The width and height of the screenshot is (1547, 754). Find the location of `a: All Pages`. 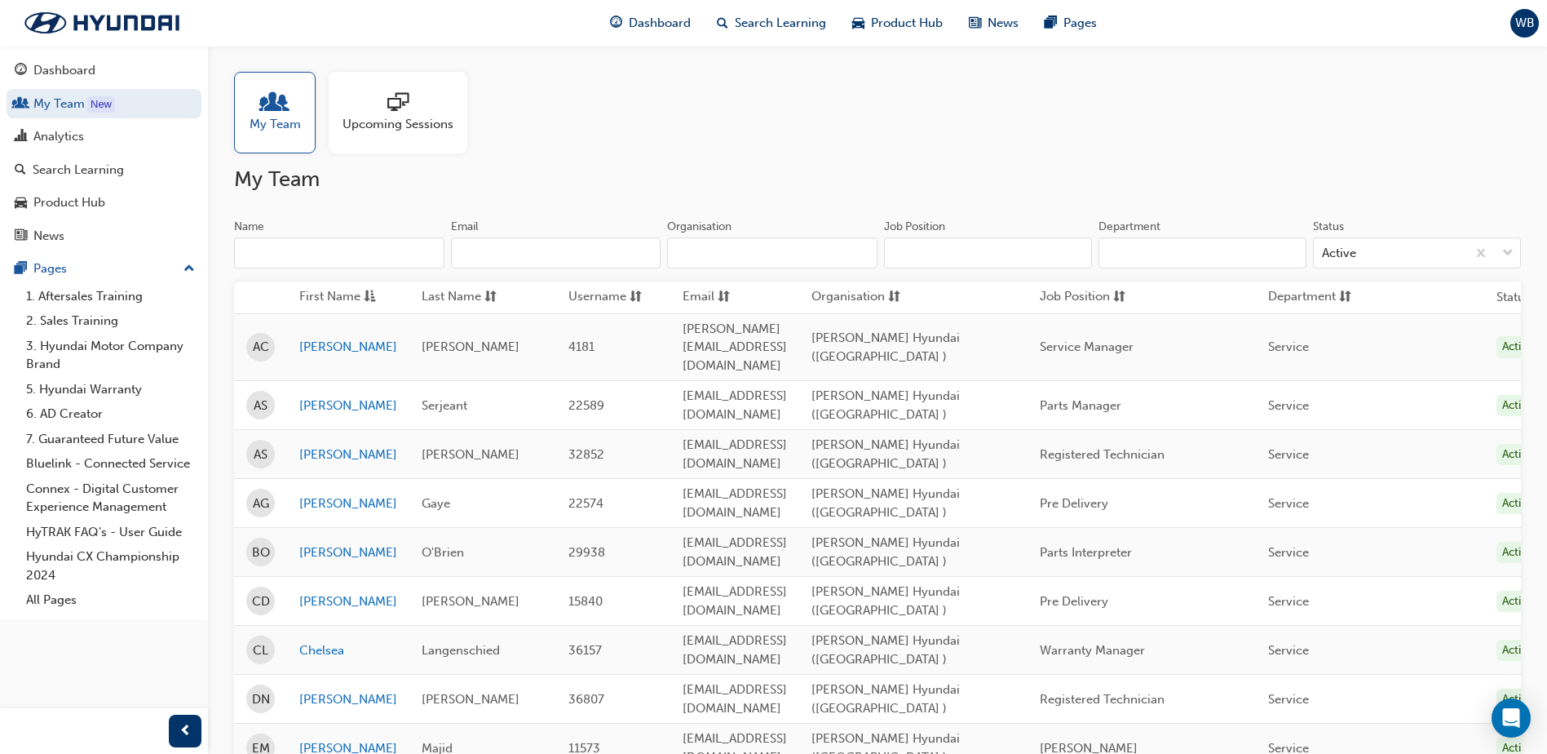

a: All Pages is located at coordinates (110, 600).